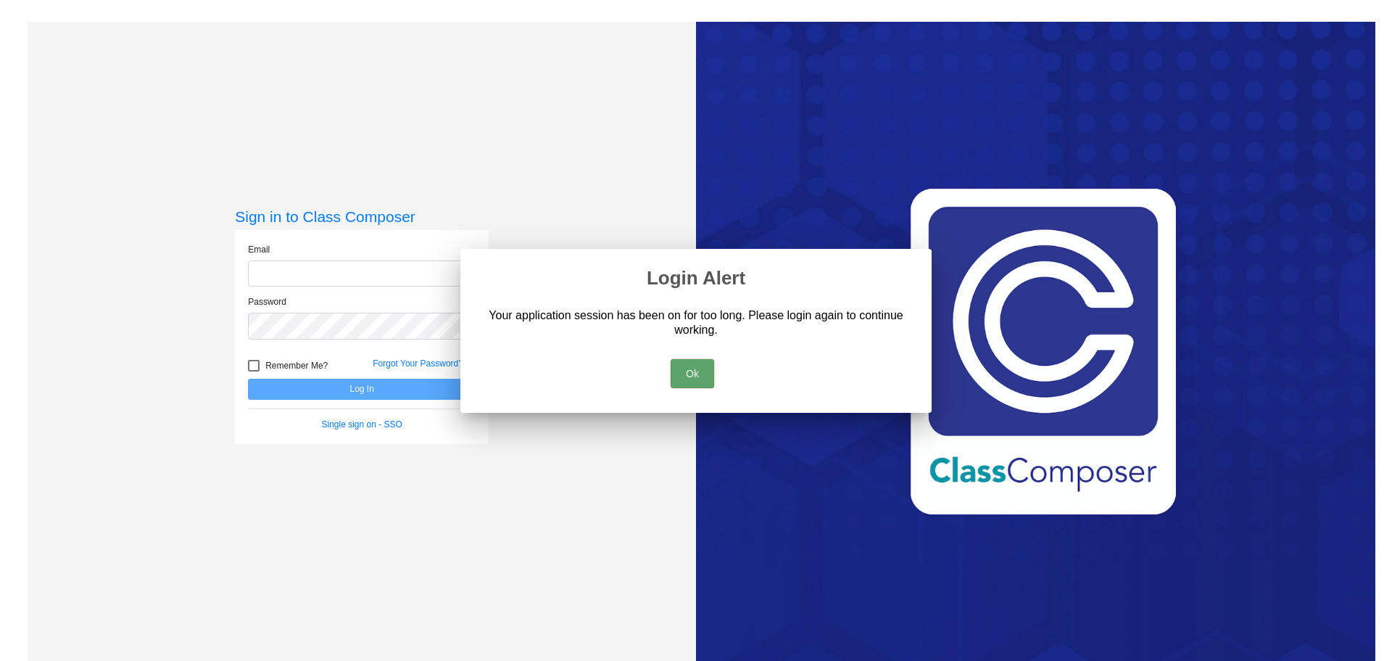 The width and height of the screenshot is (1392, 661). What do you see at coordinates (267, 302) in the screenshot?
I see `label: Password` at bounding box center [267, 302].